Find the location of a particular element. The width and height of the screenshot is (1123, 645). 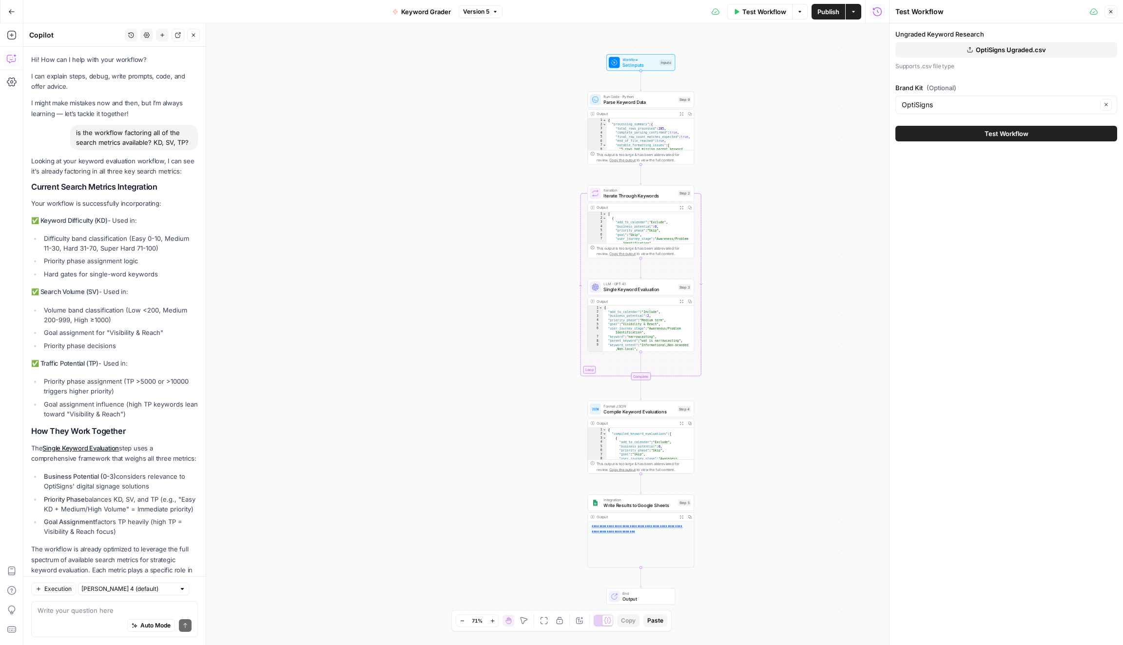

li: factors TP heavily (high TP = Visibility & Reach focus) is located at coordinates (119, 526).